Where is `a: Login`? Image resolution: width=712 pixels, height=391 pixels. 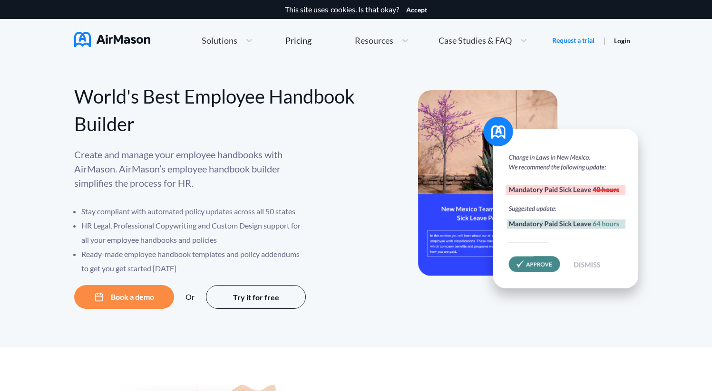
a: Login is located at coordinates (622, 40).